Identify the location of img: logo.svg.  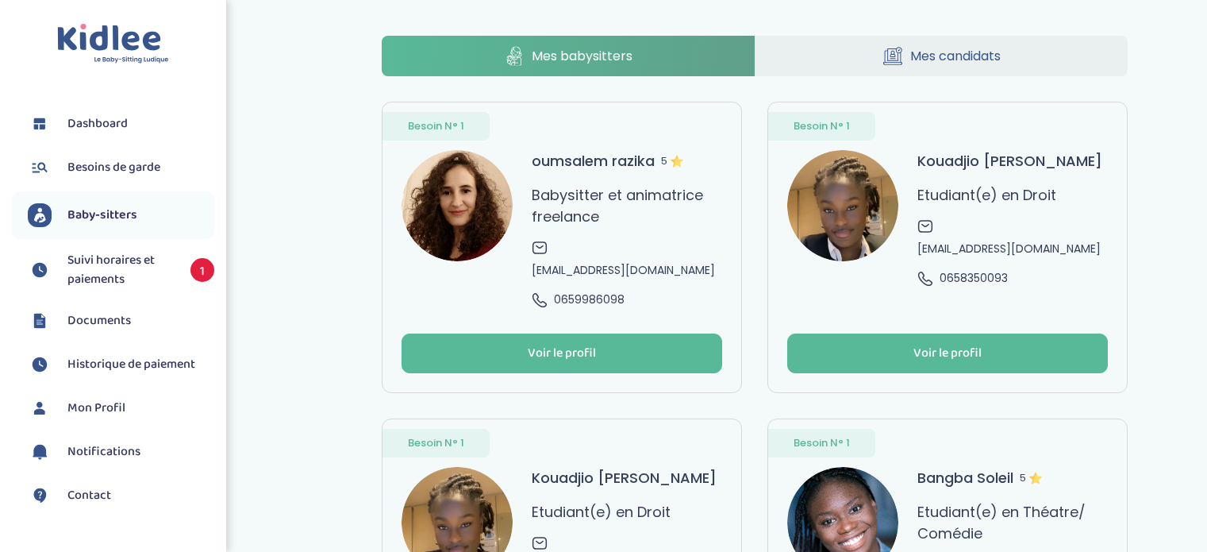
(113, 44).